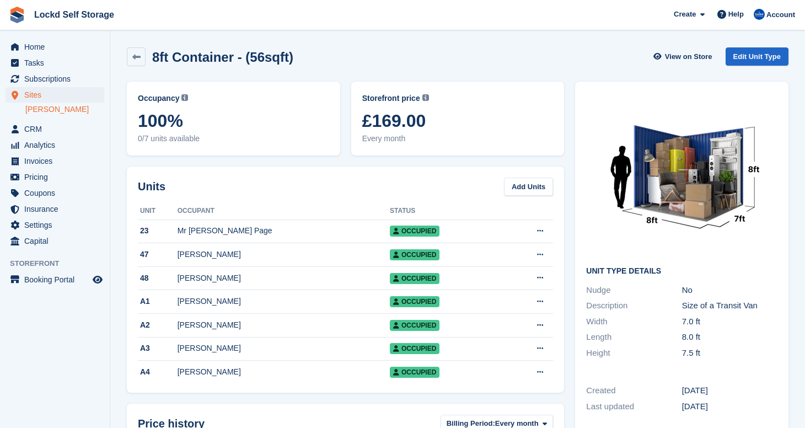  Describe the element at coordinates (634, 337) in the screenshot. I see `div: Length` at that location.